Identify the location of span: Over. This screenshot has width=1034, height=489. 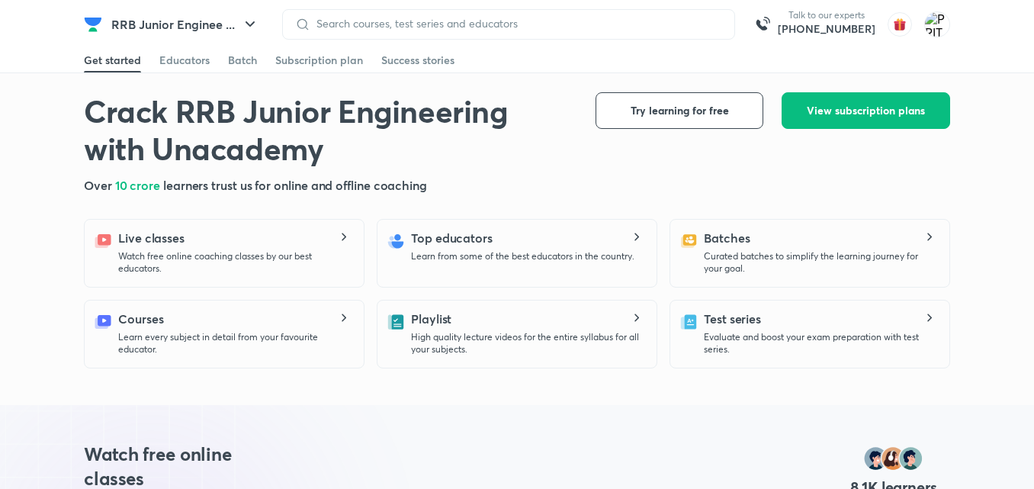
(99, 185).